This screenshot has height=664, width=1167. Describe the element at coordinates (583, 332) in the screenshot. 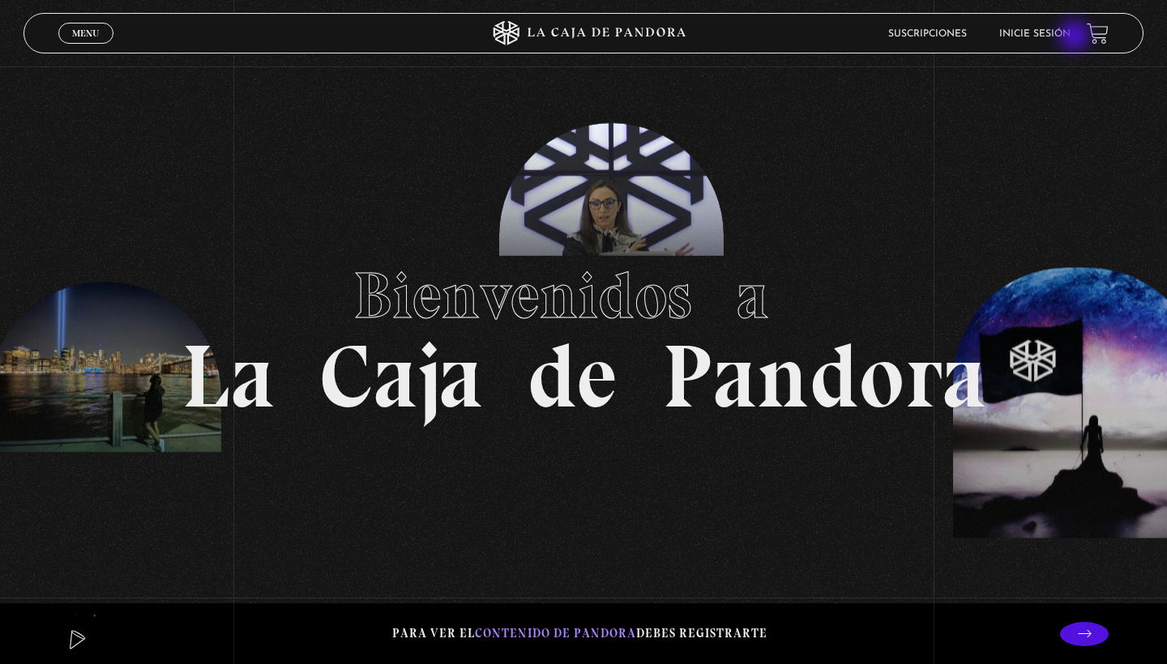

I see `h1: La Caja de Pandora` at that location.